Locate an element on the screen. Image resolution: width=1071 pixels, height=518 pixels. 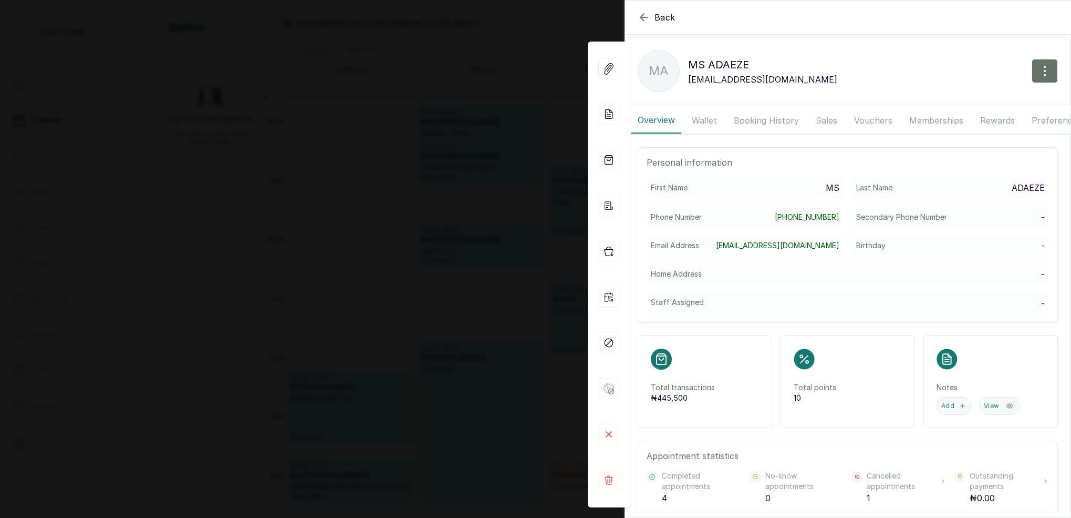
button: Back is located at coordinates (657, 17).